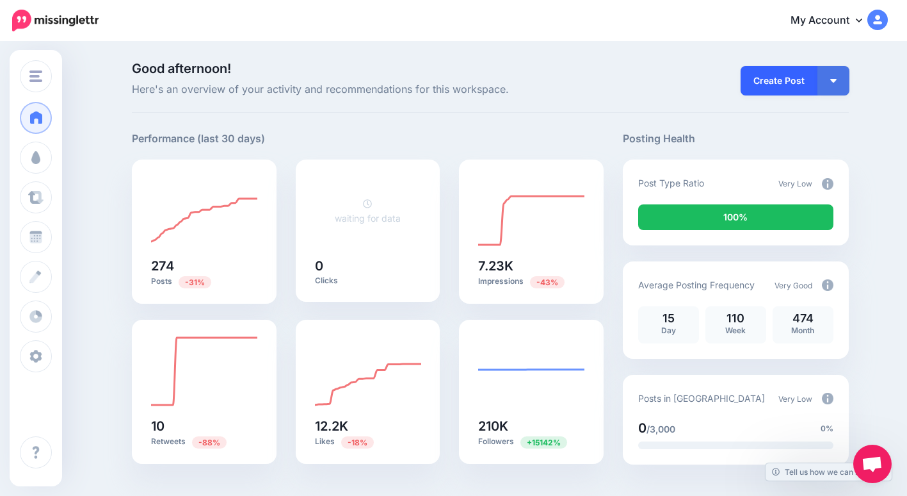  I want to click on span: Very Good, so click(793, 285).